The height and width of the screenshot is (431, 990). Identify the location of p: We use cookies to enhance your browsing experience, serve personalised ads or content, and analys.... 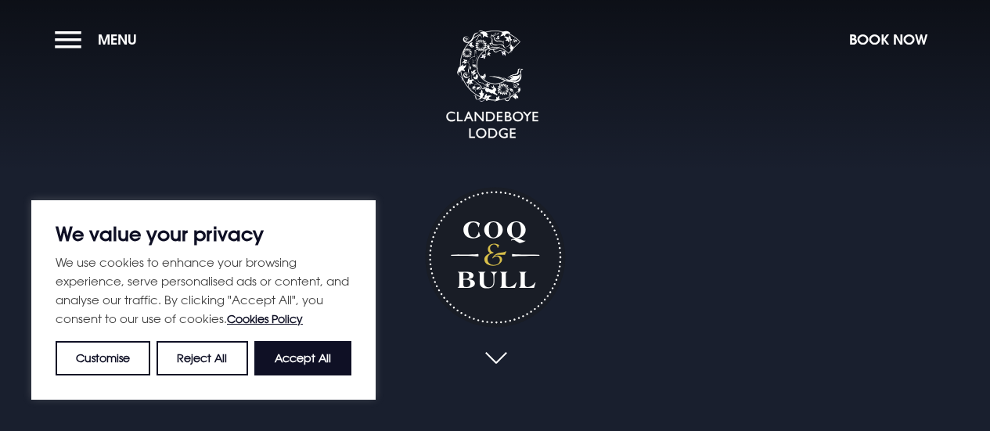
(203, 290).